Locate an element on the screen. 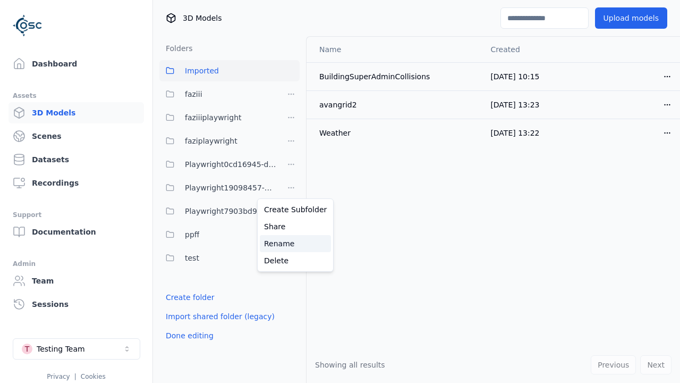 This screenshot has height=383, width=680. a: Rename is located at coordinates (295, 243).